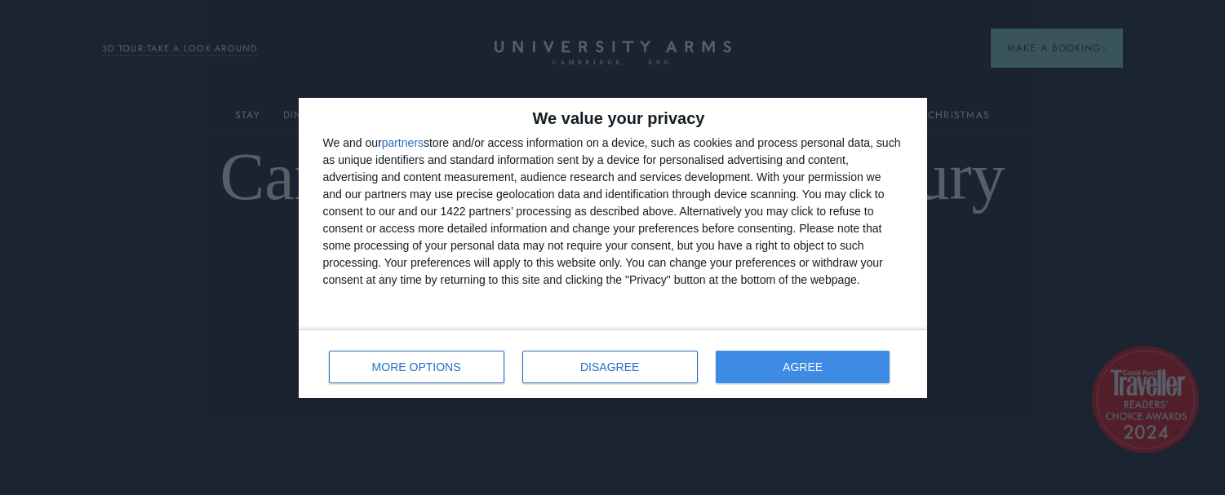 The image size is (1225, 495). What do you see at coordinates (610, 367) in the screenshot?
I see `span: DISAGREE` at bounding box center [610, 367].